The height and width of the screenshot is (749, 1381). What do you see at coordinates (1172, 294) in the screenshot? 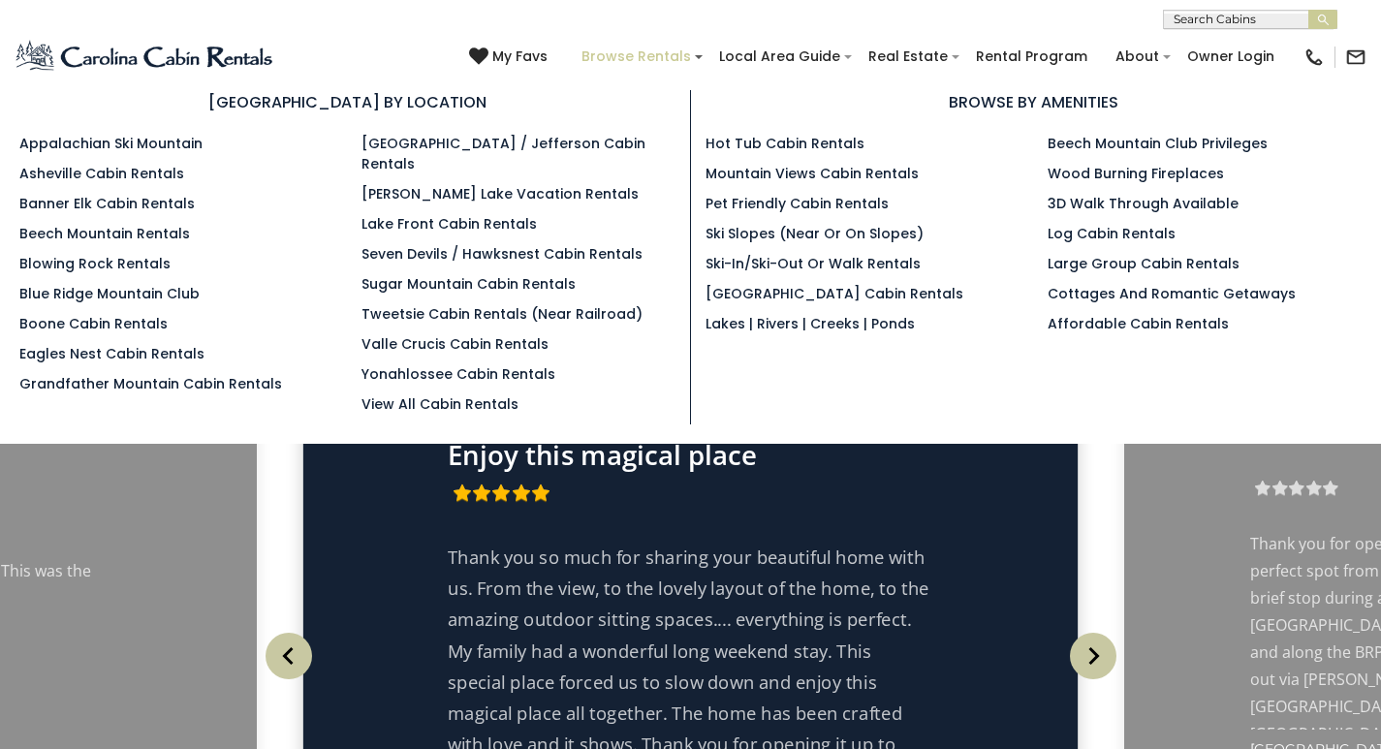
I see `a: Cottages and Romantic Getaways` at bounding box center [1172, 294].